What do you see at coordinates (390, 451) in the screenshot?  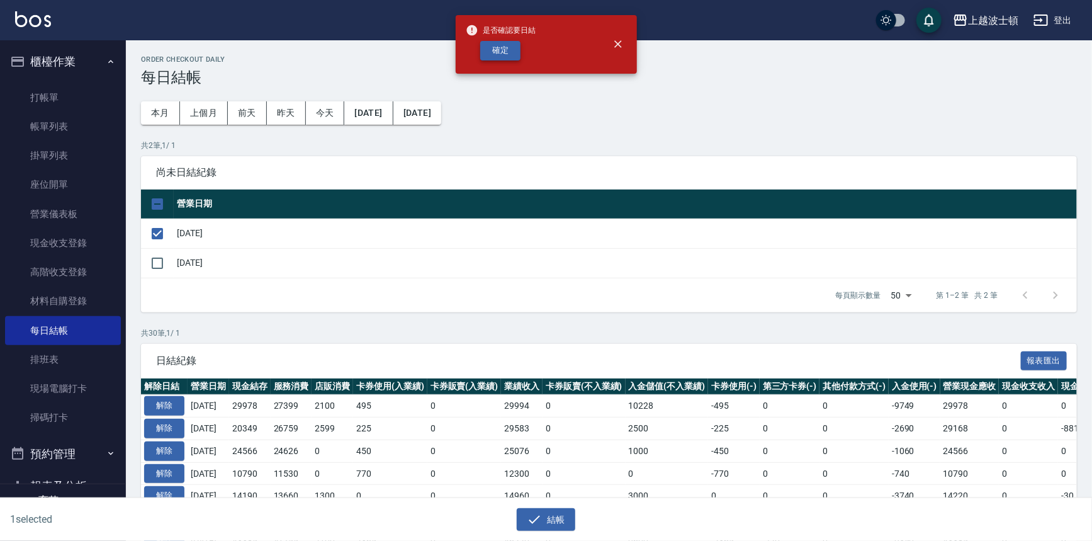 I see `td: 450` at bounding box center [390, 451].